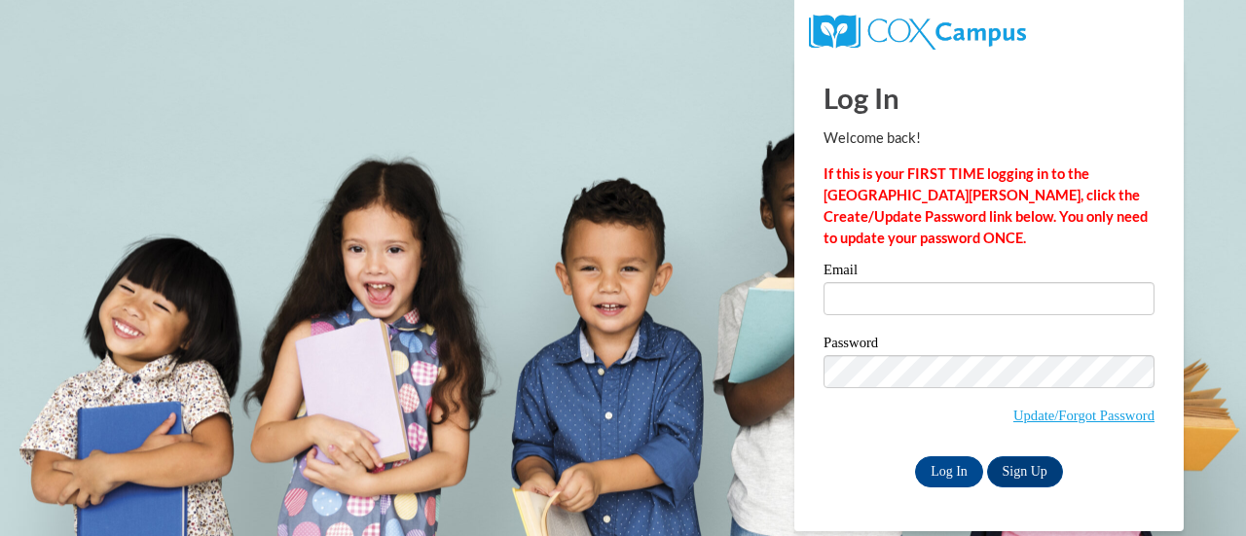 Image resolution: width=1246 pixels, height=536 pixels. Describe the element at coordinates (1084, 416) in the screenshot. I see `a: Update/Forgot Password` at that location.